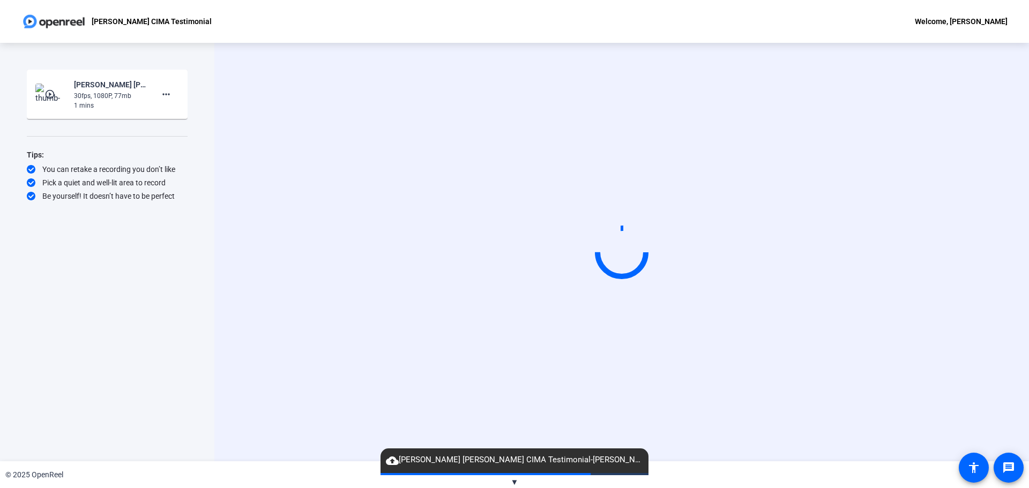 The height and width of the screenshot is (488, 1029). What do you see at coordinates (1008, 468) in the screenshot?
I see `mat-icon: message` at bounding box center [1008, 468].